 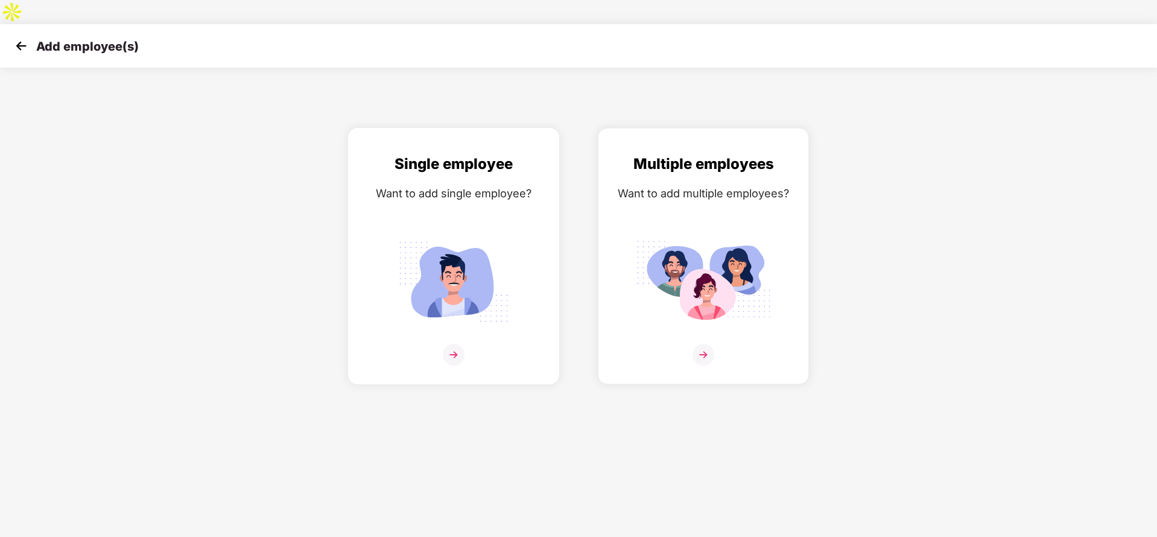 I want to click on div: Multiple employees, so click(x=704, y=164).